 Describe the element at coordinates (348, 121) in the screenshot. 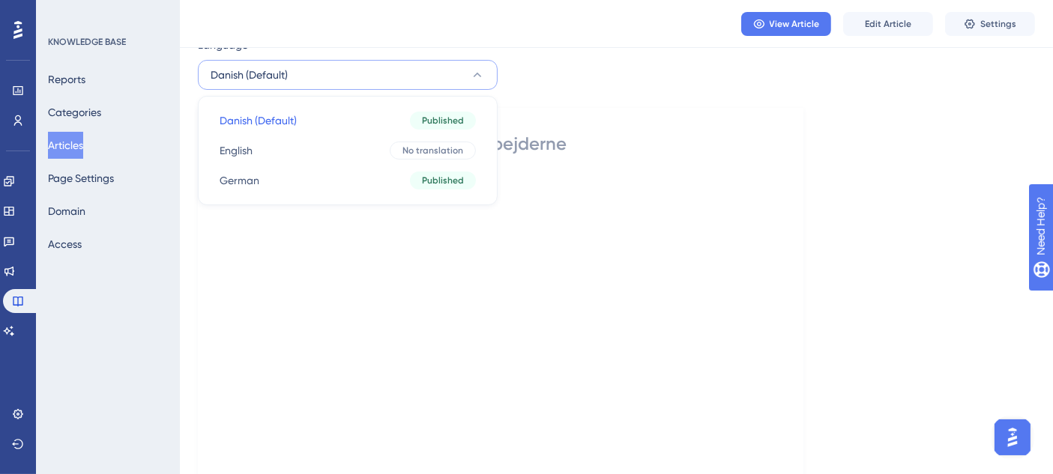

I see `button: Danish (Default)Published` at that location.